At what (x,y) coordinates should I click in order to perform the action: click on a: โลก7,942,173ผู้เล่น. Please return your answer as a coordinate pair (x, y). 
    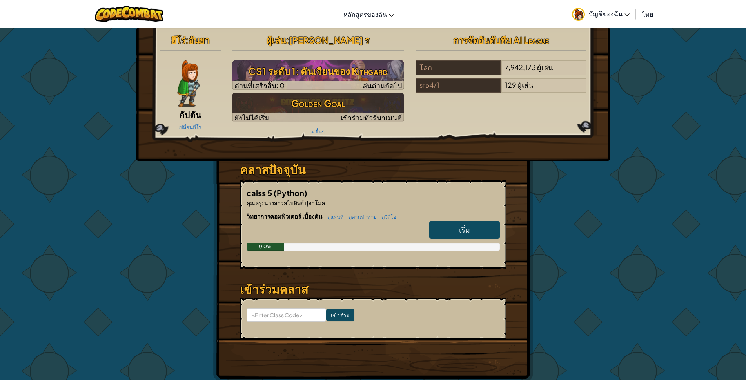
    Looking at the image, I should click on (501, 72).